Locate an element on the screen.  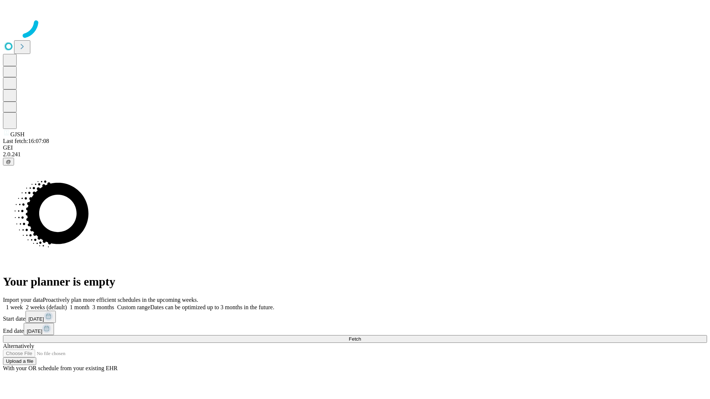
h1: Your planner is empty is located at coordinates (355, 282).